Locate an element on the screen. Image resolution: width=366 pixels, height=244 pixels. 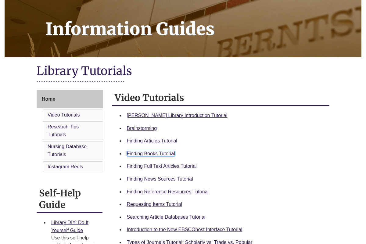
a: Finding Books Tutorial is located at coordinates (151, 154).